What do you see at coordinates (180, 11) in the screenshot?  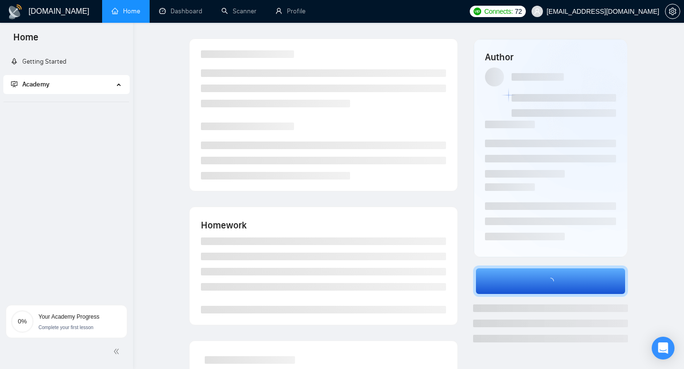 I see `a: dashboardDashboard` at bounding box center [180, 11].